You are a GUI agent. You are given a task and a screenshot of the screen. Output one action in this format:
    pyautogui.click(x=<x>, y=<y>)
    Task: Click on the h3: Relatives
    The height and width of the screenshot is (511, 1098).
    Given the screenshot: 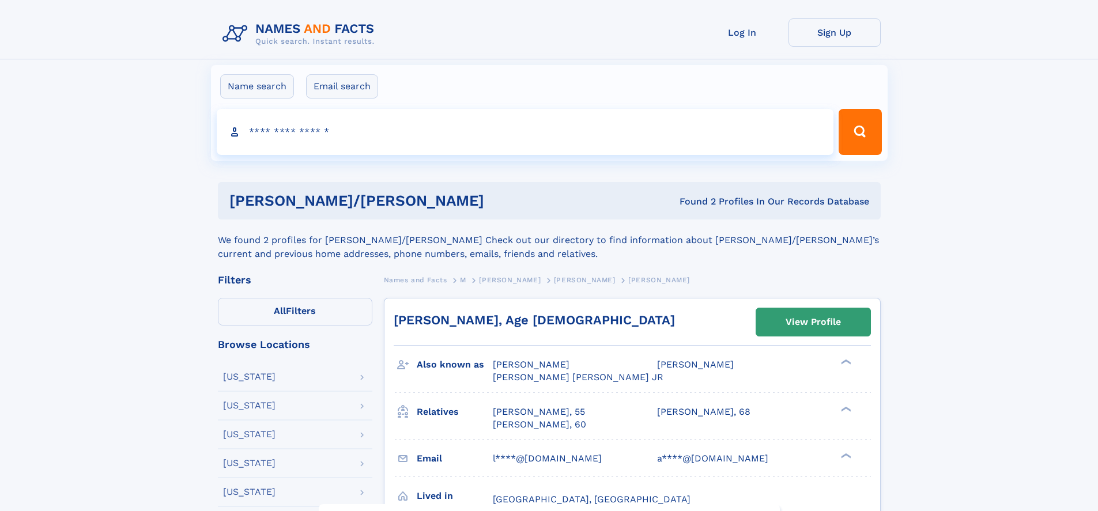 What is the action you would take?
    pyautogui.click(x=455, y=412)
    